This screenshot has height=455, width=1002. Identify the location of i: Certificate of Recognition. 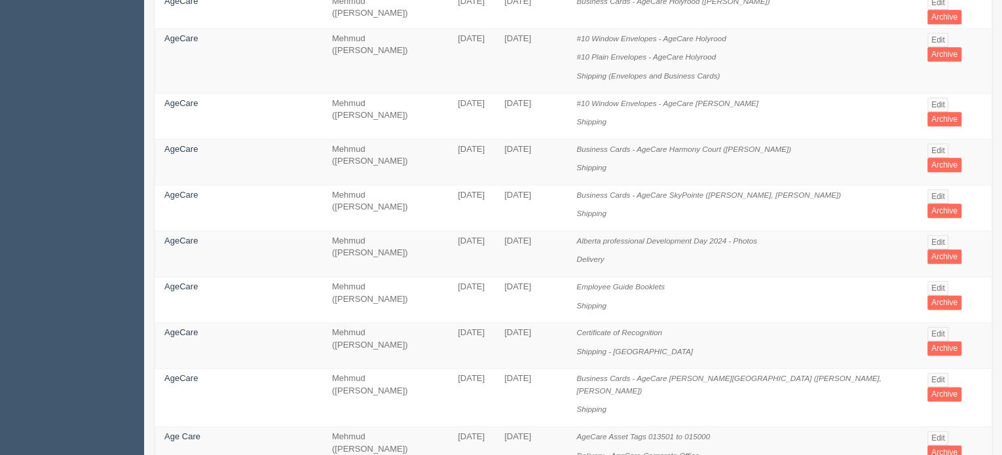
(619, 332).